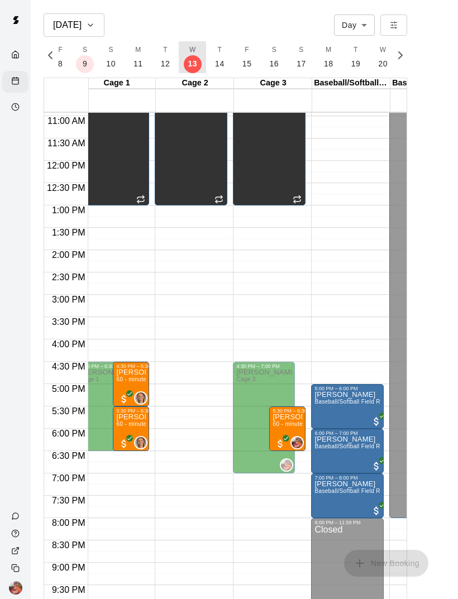 This screenshot has width=458, height=599. I want to click on p: 11, so click(138, 64).